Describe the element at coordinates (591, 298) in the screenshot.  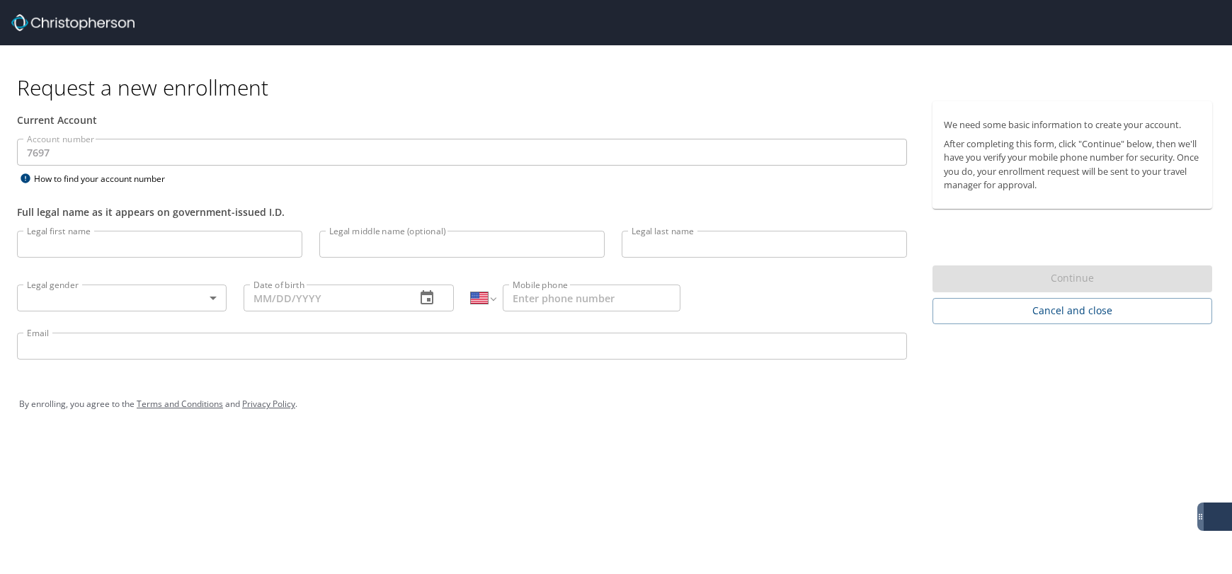
I see `input: Enter phone number` at that location.